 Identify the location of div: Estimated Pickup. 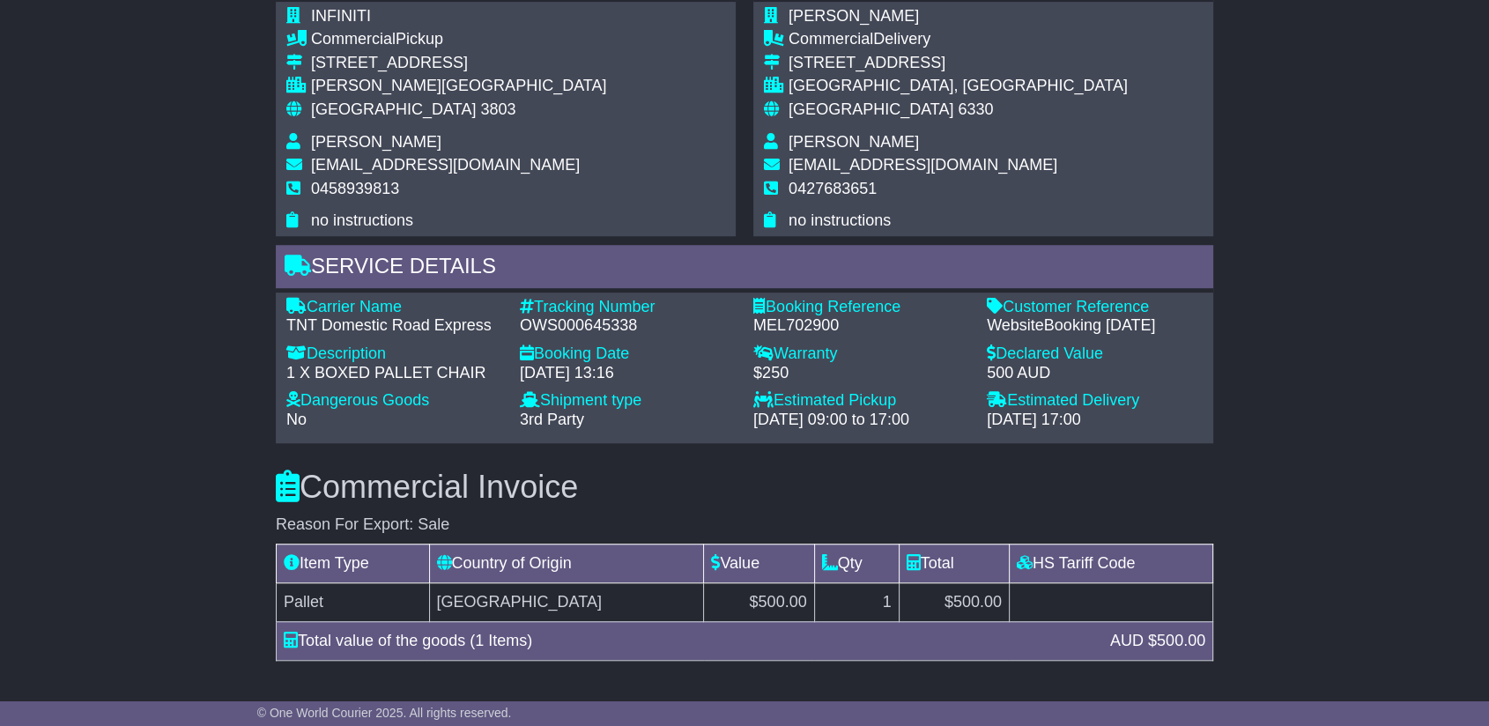
(861, 401).